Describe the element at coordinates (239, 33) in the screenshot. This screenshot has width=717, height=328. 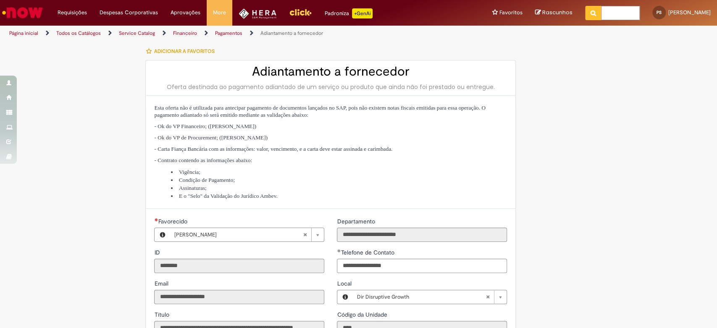
I see `ul: Trilhas de página` at that location.